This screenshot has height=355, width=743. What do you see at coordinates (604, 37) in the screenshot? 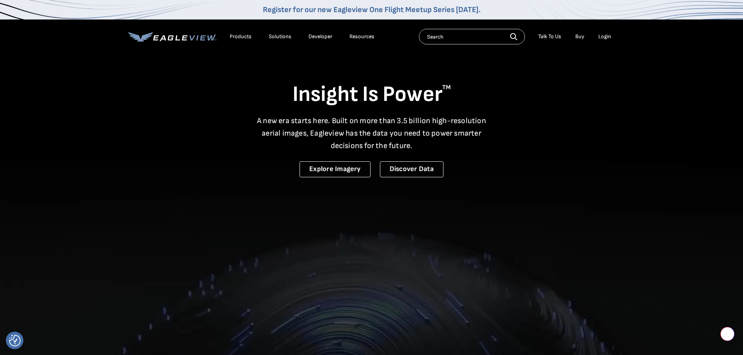
I see `div: Login` at bounding box center [604, 37].